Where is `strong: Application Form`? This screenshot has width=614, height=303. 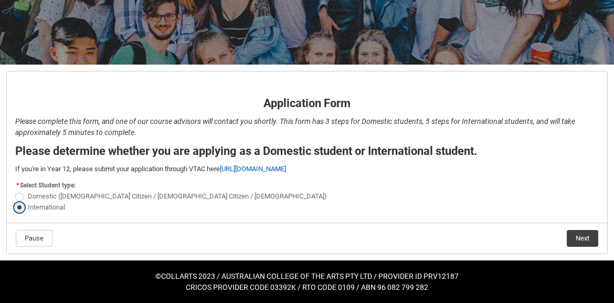 strong: Application Form is located at coordinates (307, 103).